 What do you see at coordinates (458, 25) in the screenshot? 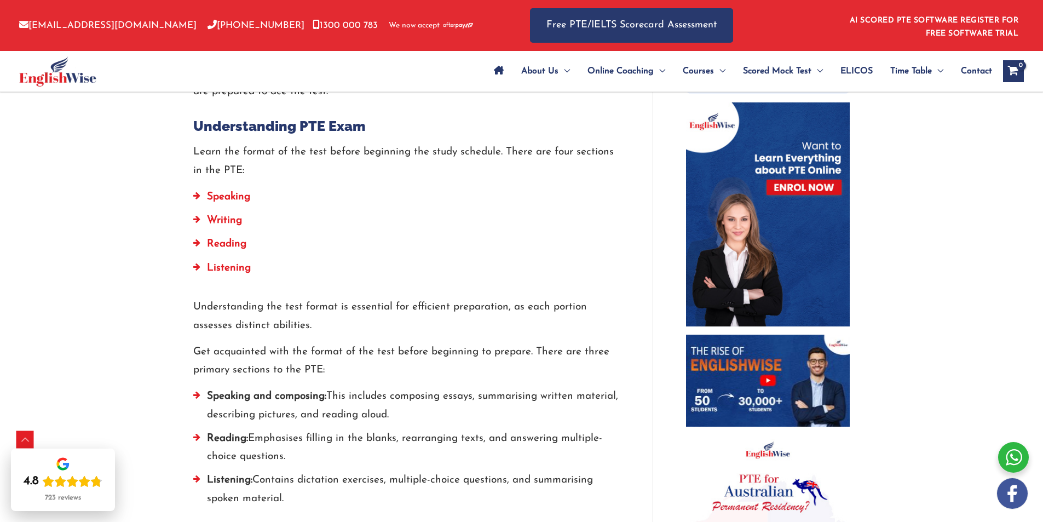
I see `img: Afterpay-Logo` at bounding box center [458, 25].